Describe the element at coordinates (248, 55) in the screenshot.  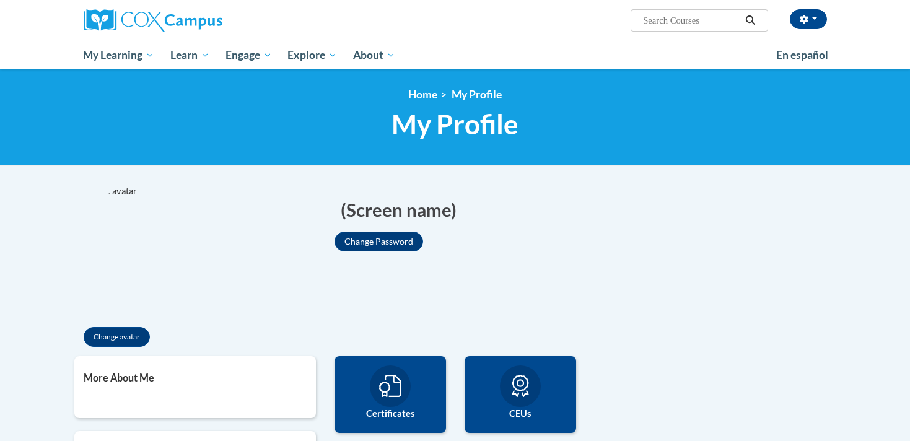
I see `span: Engage` at that location.